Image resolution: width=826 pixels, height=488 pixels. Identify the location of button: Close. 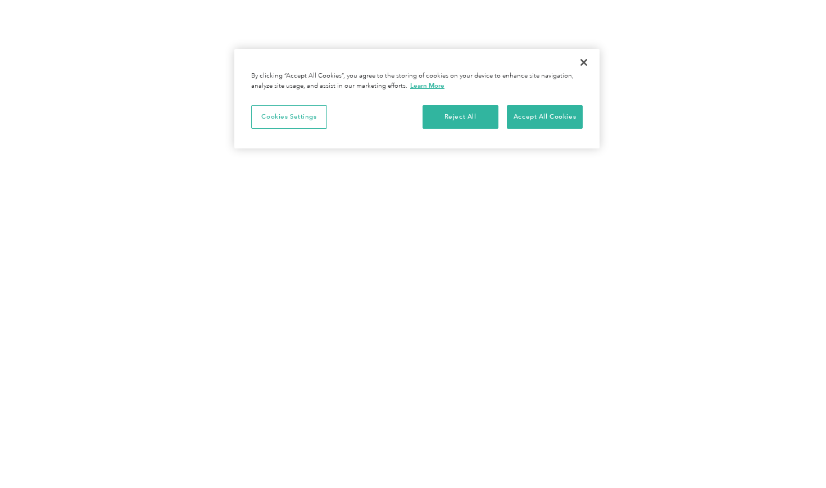
(584, 62).